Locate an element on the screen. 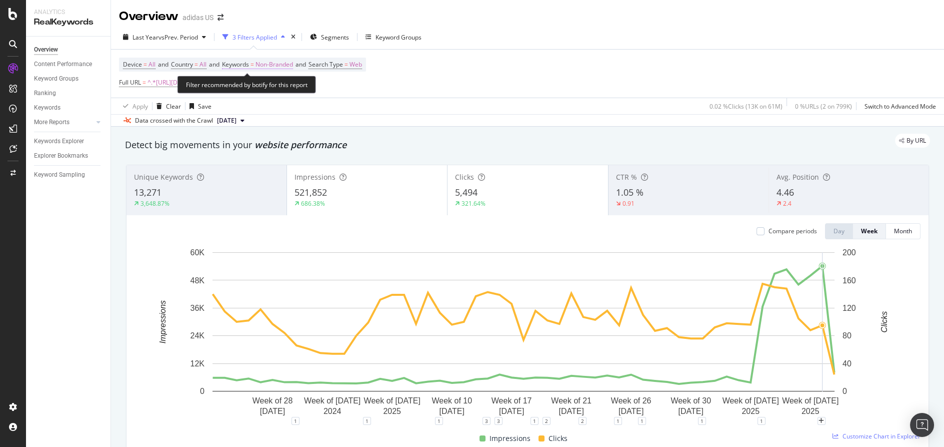 The image size is (944, 447). text: Week of 30 is located at coordinates (691, 400).